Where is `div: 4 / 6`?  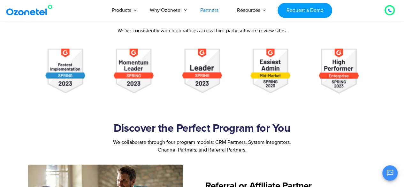 div: 4 / 6 is located at coordinates (134, 71).